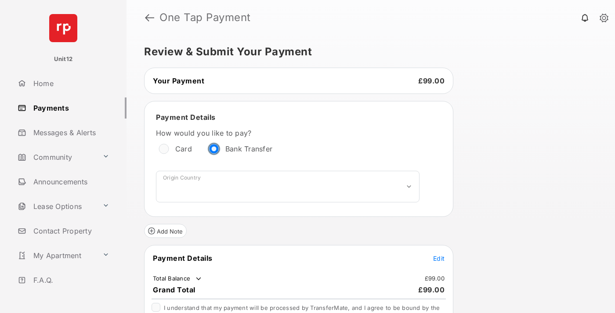 The width and height of the screenshot is (615, 313). I want to click on label: How would you like to pay?, so click(288, 133).